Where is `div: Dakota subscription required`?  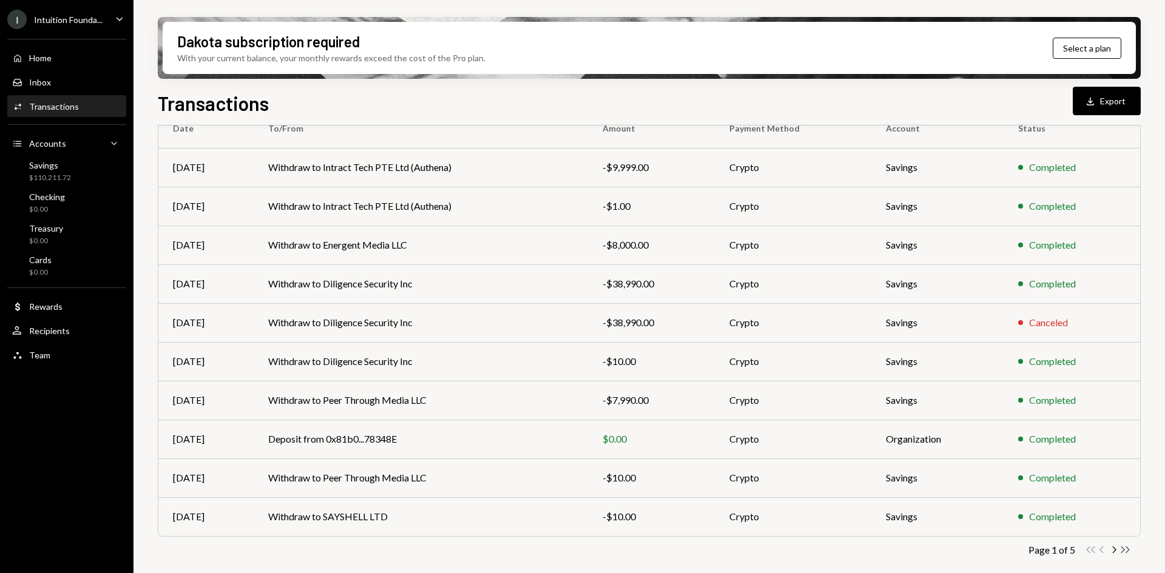 div: Dakota subscription required is located at coordinates (268, 41).